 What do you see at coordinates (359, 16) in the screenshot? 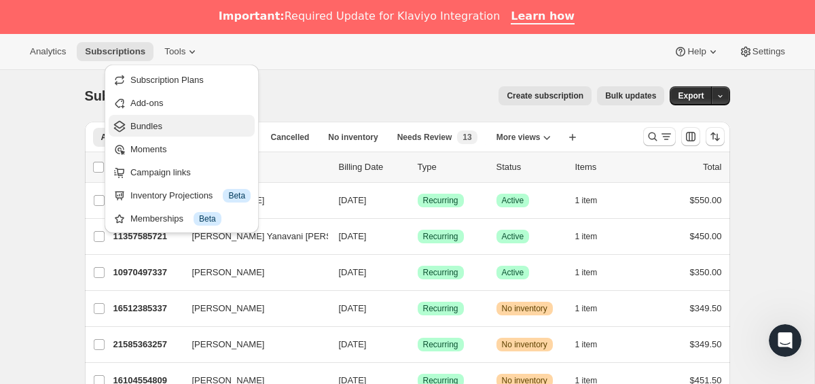
I see `div: Required Update for Klaviyo Integration` at bounding box center [359, 16].